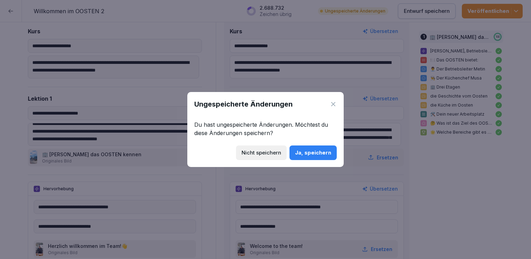 The width and height of the screenshot is (531, 259). I want to click on button: Ja, speichern, so click(313, 153).